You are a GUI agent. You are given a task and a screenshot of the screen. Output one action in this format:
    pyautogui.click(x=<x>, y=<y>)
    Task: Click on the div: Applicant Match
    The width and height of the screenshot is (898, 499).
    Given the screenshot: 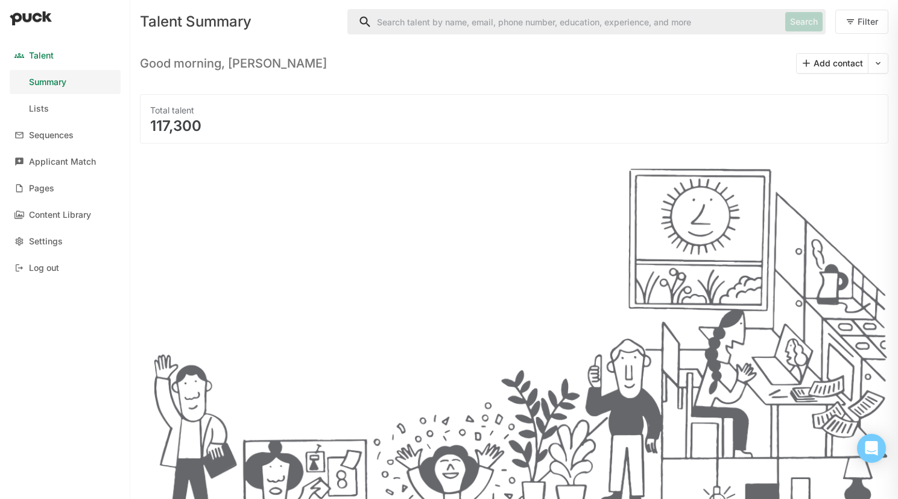 What is the action you would take?
    pyautogui.click(x=62, y=162)
    